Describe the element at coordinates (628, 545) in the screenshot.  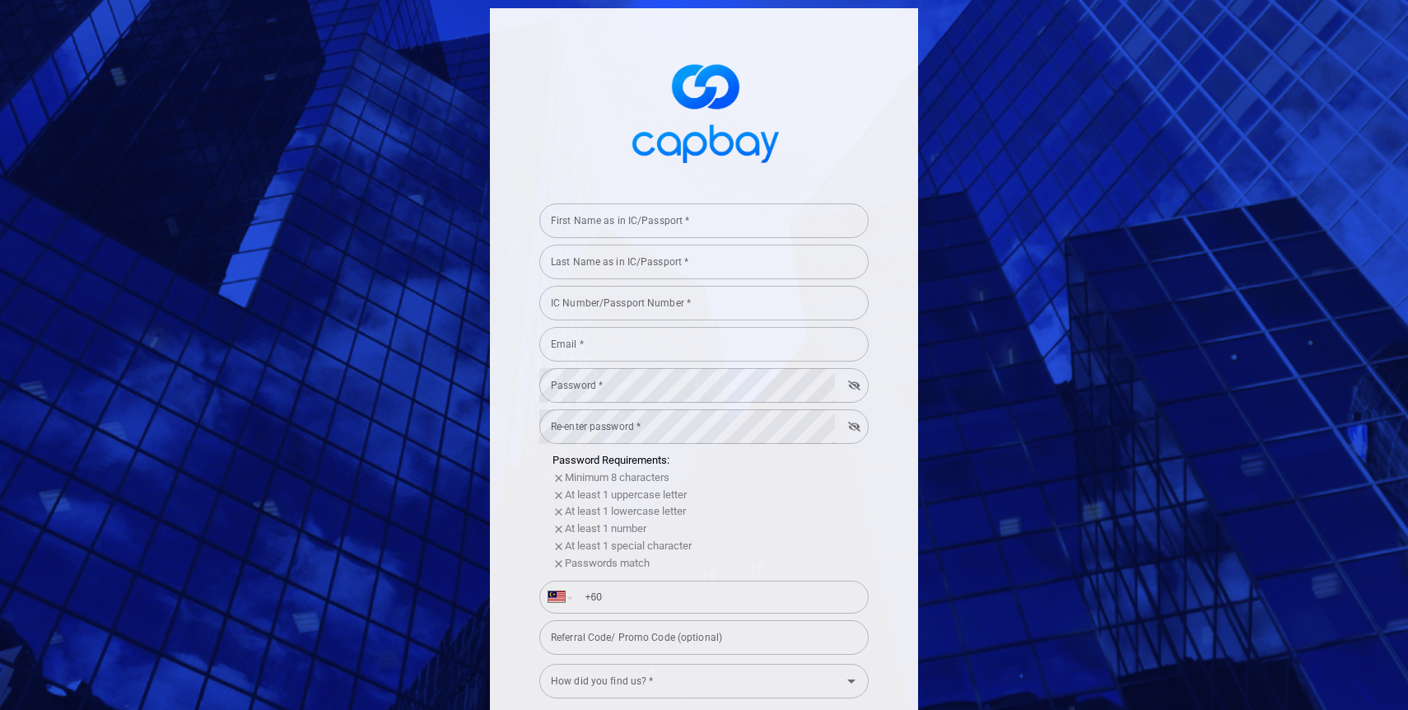
I see `span: At least 1 special character` at that location.